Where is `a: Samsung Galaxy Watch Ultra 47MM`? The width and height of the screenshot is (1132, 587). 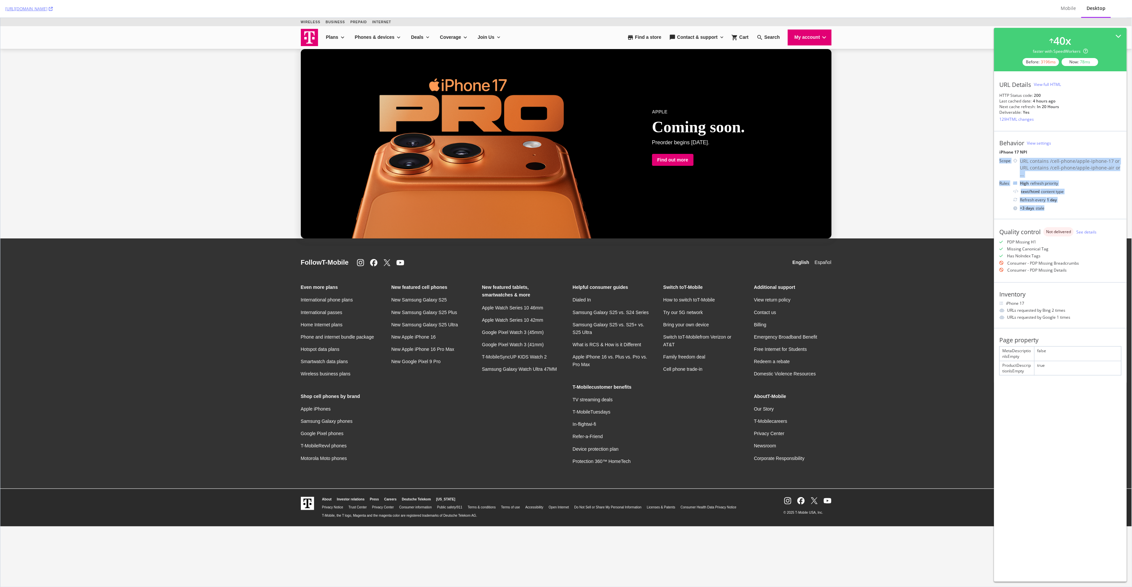
a: Samsung Galaxy Watch Ultra 47MM is located at coordinates (519, 351).